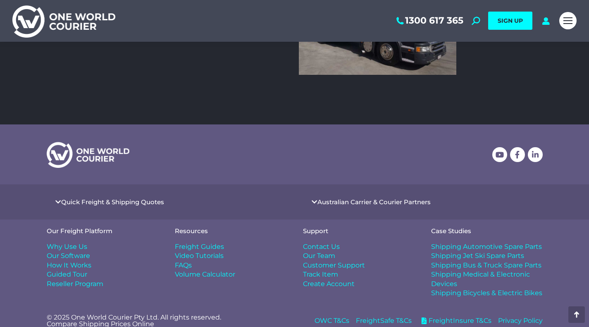 The width and height of the screenshot is (589, 327). What do you see at coordinates (103, 231) in the screenshot?
I see `h4: Our Freight Platform` at bounding box center [103, 231].